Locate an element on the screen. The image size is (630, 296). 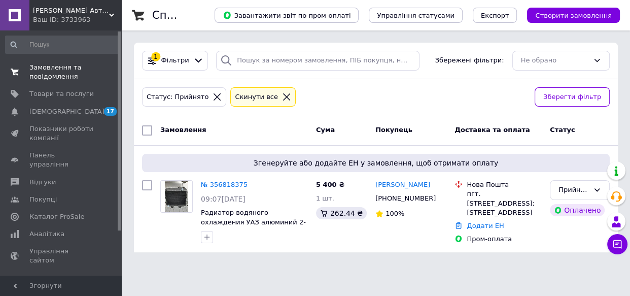
span: ФОП Полянський О. А. Автозапчастини is located at coordinates (71, 11).